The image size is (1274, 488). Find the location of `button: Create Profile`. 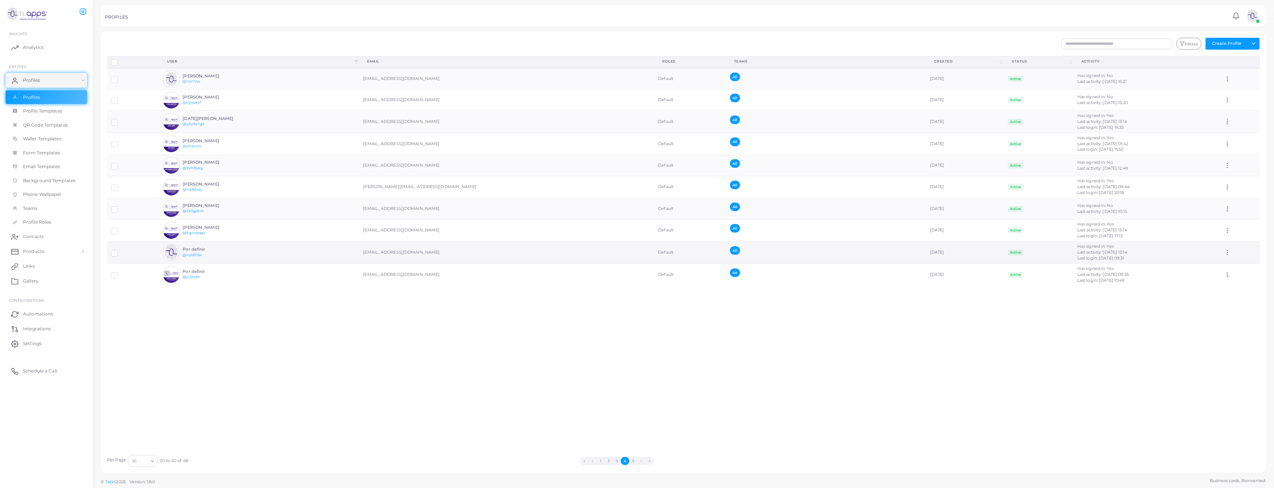

button: Create Profile is located at coordinates (1227, 44).